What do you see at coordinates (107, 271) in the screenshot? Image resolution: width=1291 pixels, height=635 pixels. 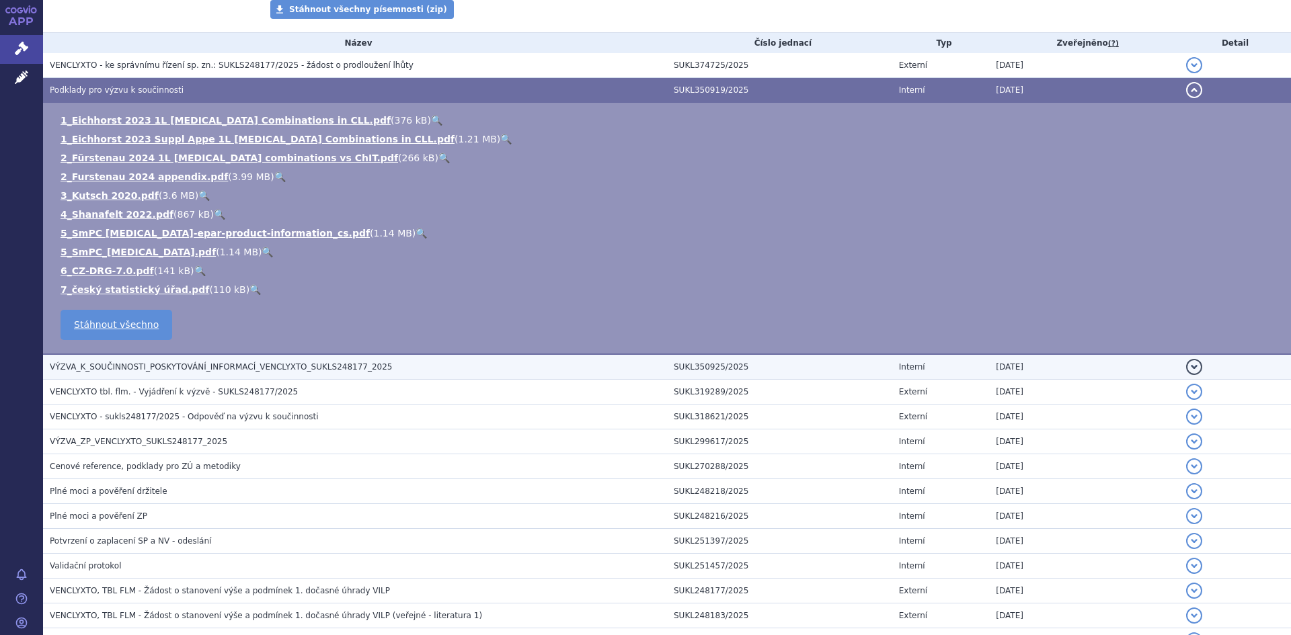 I see `a: 6_CZ-DRG-7.0.pdf` at bounding box center [107, 271].